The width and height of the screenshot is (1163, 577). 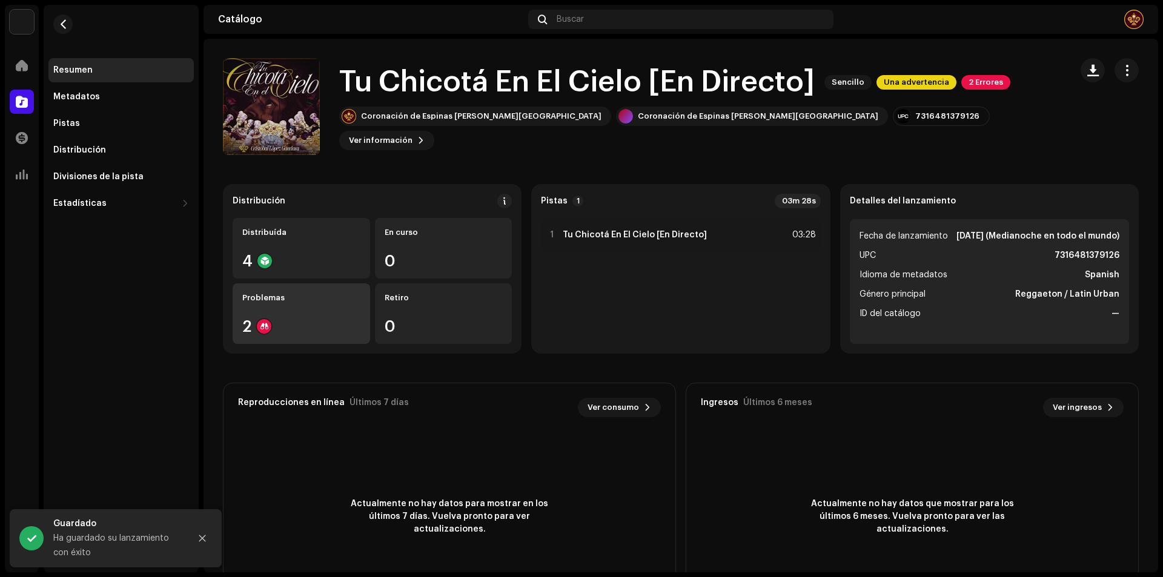 What do you see at coordinates (379, 403) in the screenshot?
I see `div: Últimos 7 días` at bounding box center [379, 403].